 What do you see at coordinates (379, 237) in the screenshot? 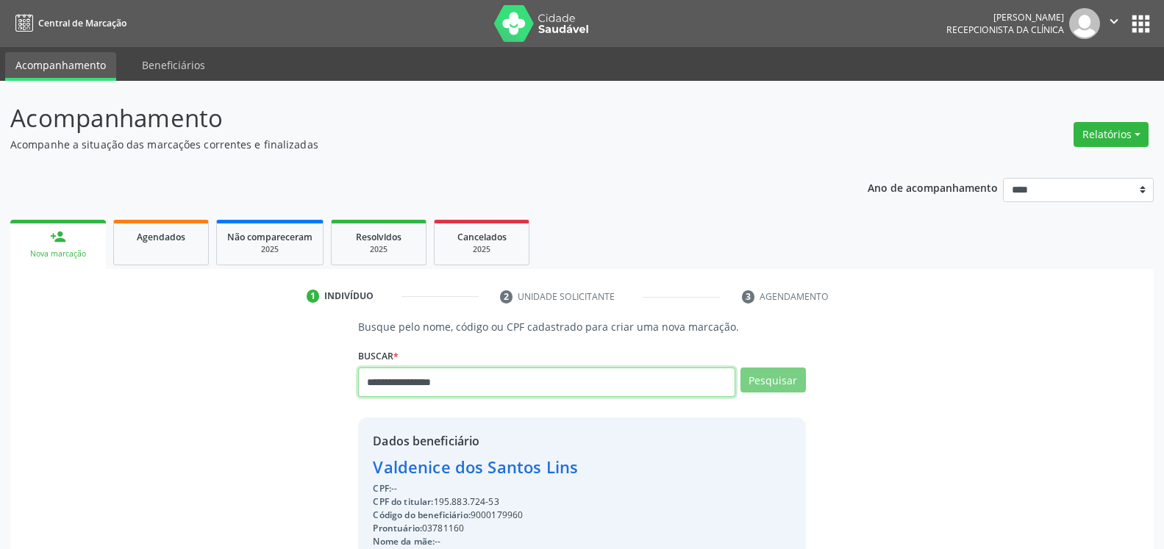
I see `span: Resolvidos` at bounding box center [379, 237].